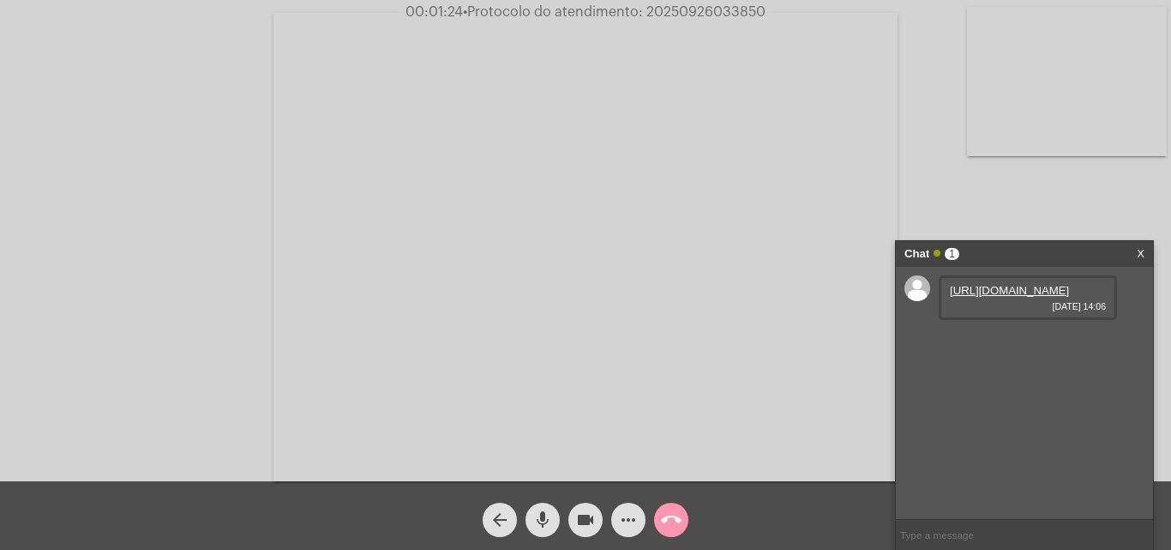 The height and width of the screenshot is (550, 1171). Describe the element at coordinates (1141, 254) in the screenshot. I see `a: X` at that location.